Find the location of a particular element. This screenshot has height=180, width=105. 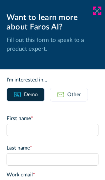

label: First name is located at coordinates (52, 119).